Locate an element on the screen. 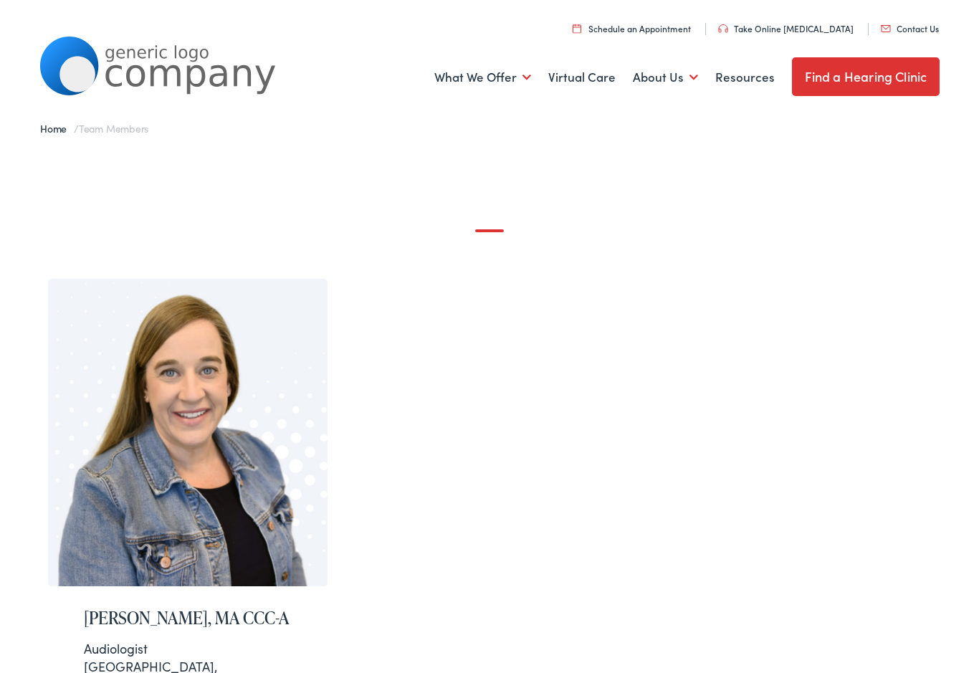 This screenshot has width=979, height=673. a: Virtual Care is located at coordinates (582, 77).